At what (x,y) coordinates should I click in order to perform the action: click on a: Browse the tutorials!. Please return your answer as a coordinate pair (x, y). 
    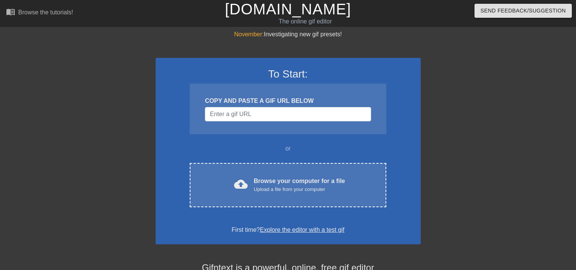
    Looking at the image, I should click on (39, 13).